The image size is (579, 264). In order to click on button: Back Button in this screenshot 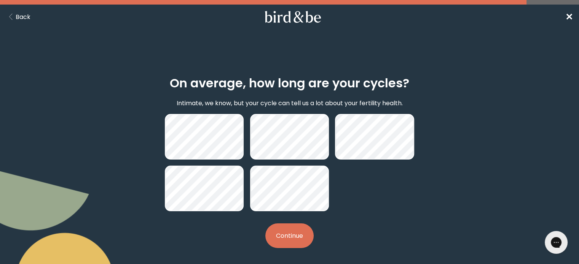, I will do `click(18, 17)`.